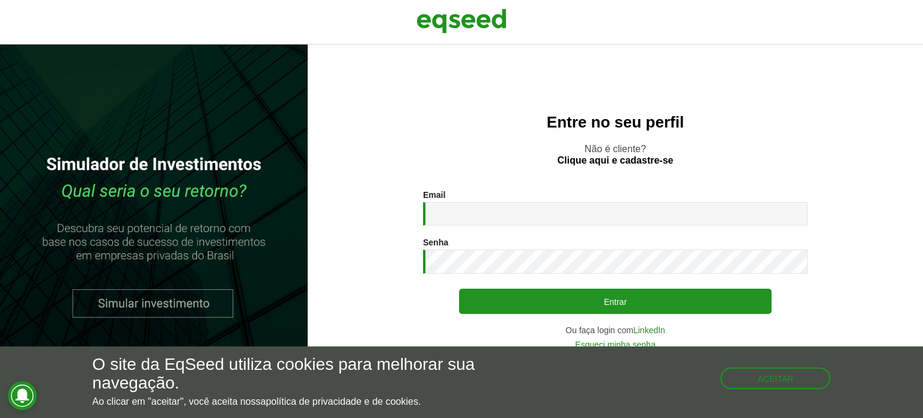 This screenshot has width=923, height=418. What do you see at coordinates (314, 401) in the screenshot?
I see `p: Ao clicar em "aceitar", você aceita nossa .` at bounding box center [314, 401].